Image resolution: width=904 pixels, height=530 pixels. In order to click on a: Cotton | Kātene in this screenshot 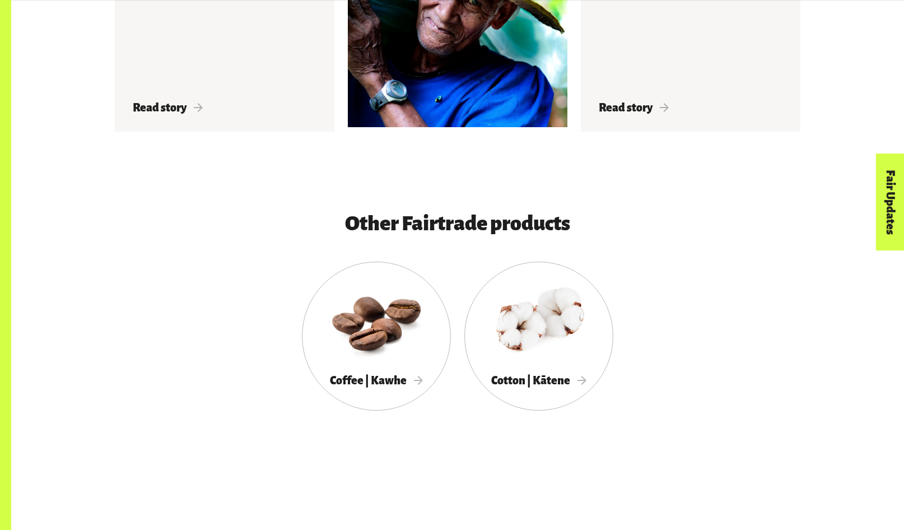, I will do `click(539, 336)`.